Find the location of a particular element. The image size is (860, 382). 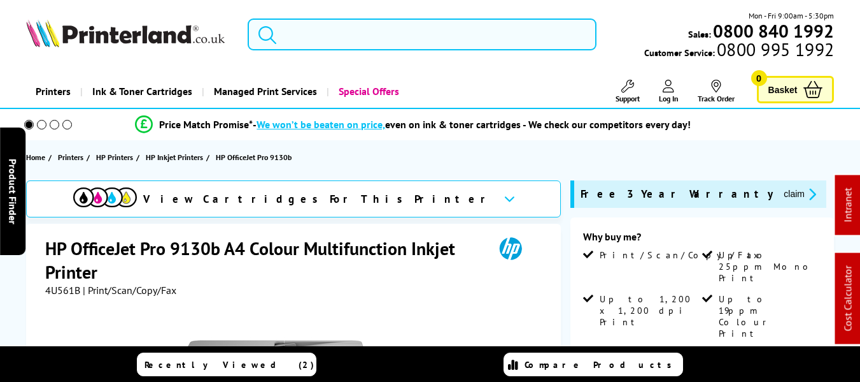

span: Sales: is located at coordinates (700, 34).